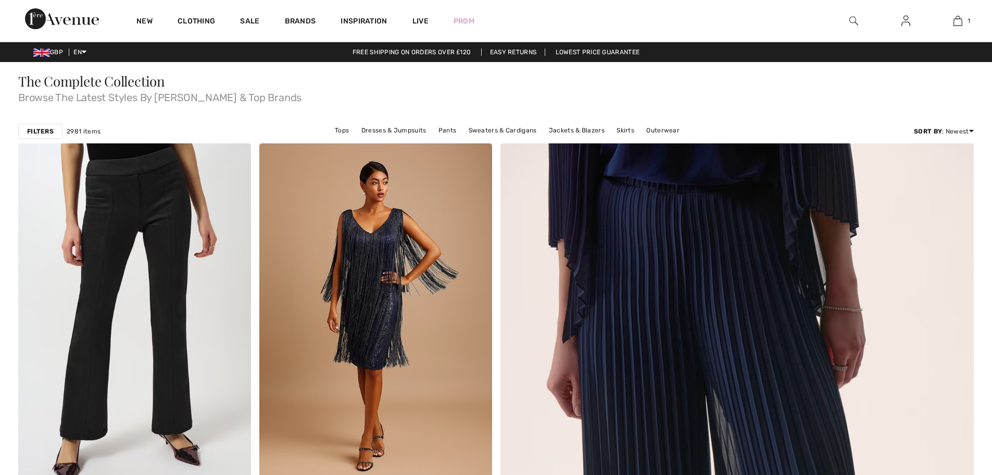 The image size is (992, 475). What do you see at coordinates (969, 21) in the screenshot?
I see `span: 1` at bounding box center [969, 21].